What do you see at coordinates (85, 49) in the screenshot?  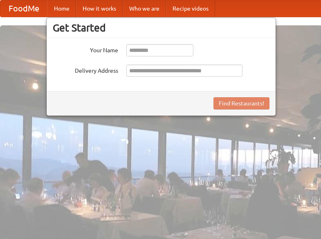 I see `label: Your Name` at bounding box center [85, 49].